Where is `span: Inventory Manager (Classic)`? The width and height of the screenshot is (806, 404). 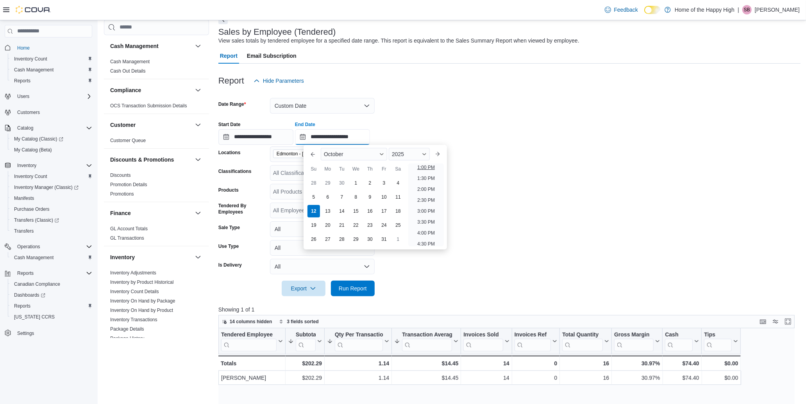
span: Inventory Manager (Classic) is located at coordinates (46, 188).